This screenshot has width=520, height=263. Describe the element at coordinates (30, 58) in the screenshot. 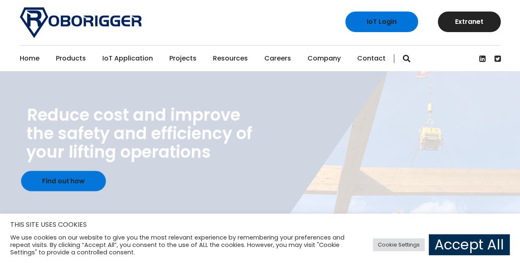

I see `a: Home` at that location.